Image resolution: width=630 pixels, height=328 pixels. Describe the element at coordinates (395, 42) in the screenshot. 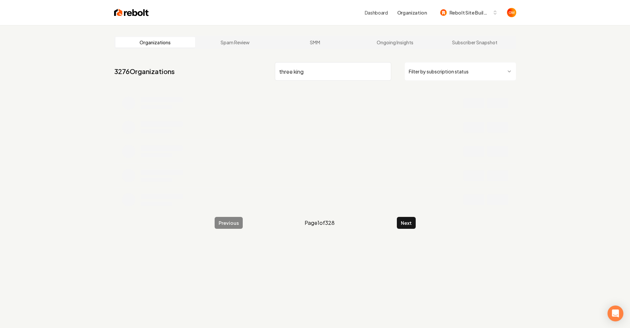

I see `a: Ongoing Insights` at that location.